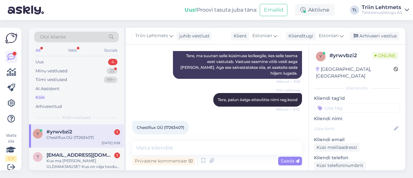 This screenshot has width=413, height=178. What do you see at coordinates (238, 65) in the screenshot?
I see `div: Tere, ma suunan selle küsimuse kolleegile, kes selle teema eest vastutab. Vastuse saamine võib ve...` at bounding box center [238, 65].